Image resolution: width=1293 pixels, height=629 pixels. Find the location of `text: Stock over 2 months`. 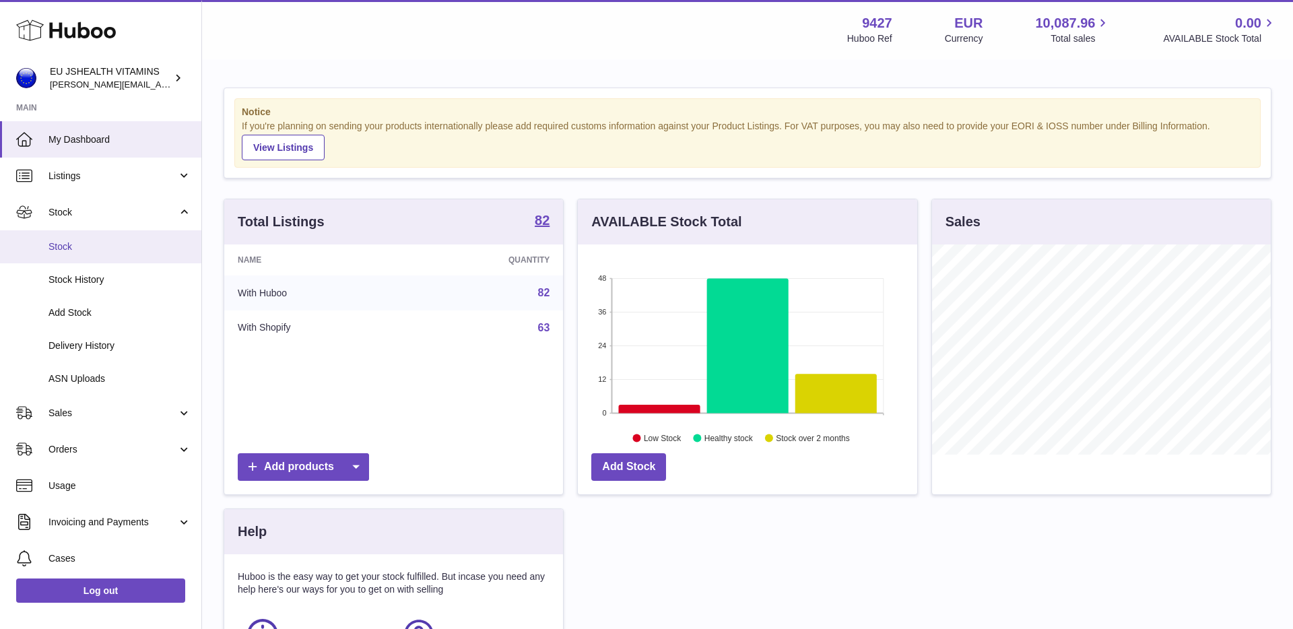

text: Stock over 2 months is located at coordinates (813, 438).